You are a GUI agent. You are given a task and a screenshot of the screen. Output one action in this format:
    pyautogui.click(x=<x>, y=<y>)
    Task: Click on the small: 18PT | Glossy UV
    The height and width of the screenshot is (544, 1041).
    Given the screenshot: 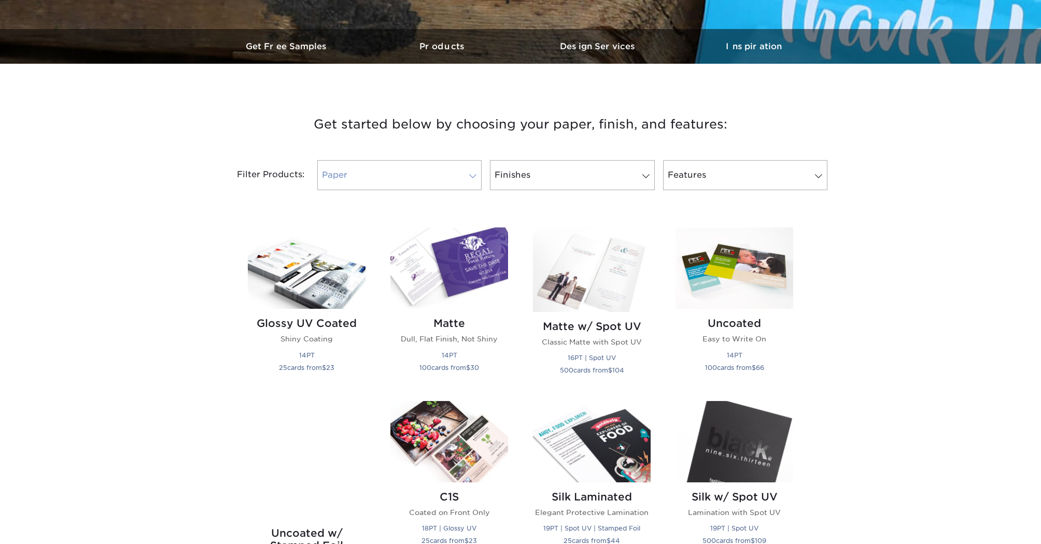 What is the action you would take?
    pyautogui.click(x=449, y=528)
    